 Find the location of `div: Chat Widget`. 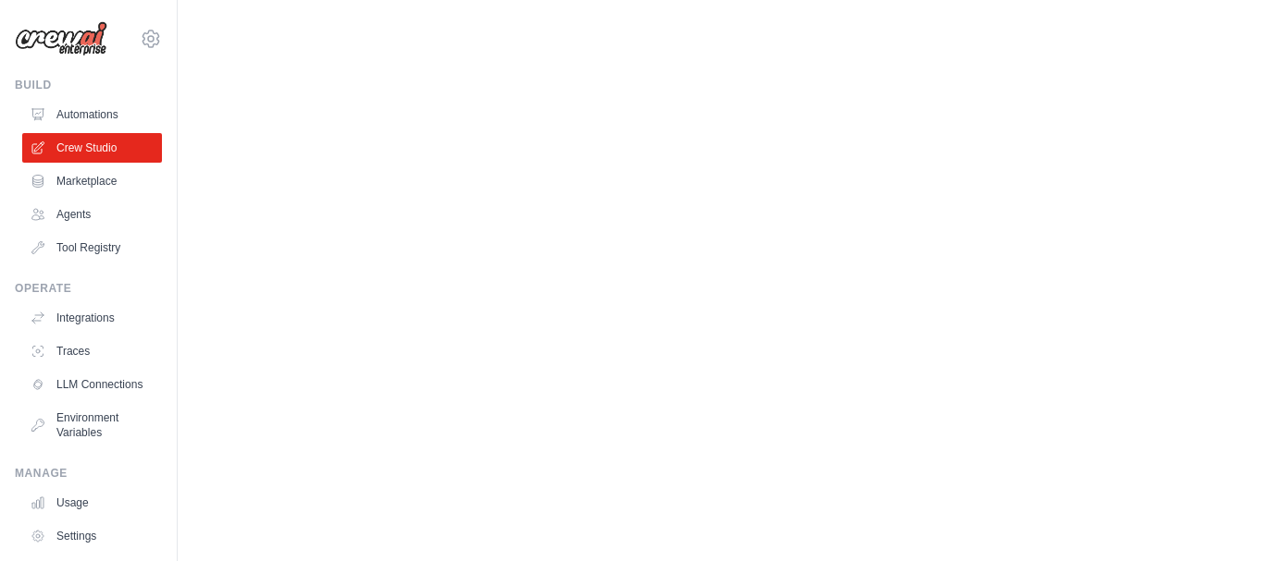

div: Chat Widget is located at coordinates (1217, 517).